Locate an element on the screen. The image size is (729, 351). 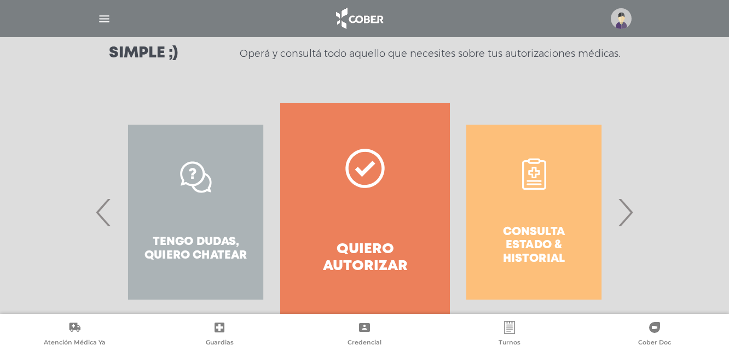
span: Atención Médica Ya is located at coordinates (74, 344).